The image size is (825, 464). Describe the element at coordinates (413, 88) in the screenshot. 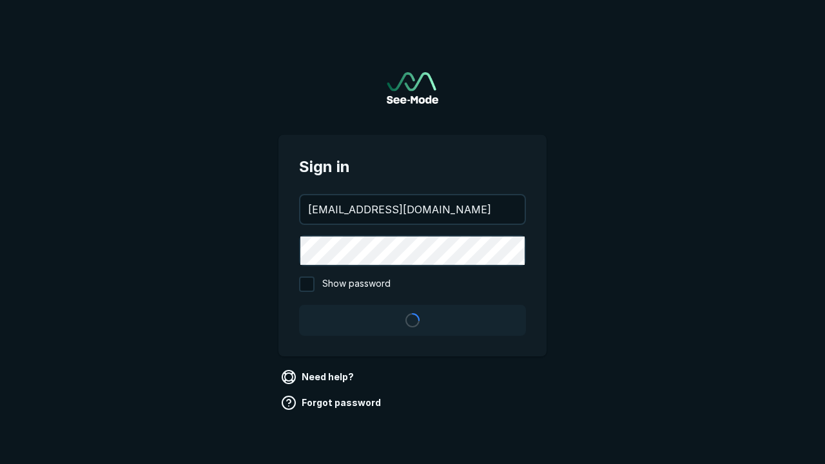

I see `a: Go to sign in` at that location.